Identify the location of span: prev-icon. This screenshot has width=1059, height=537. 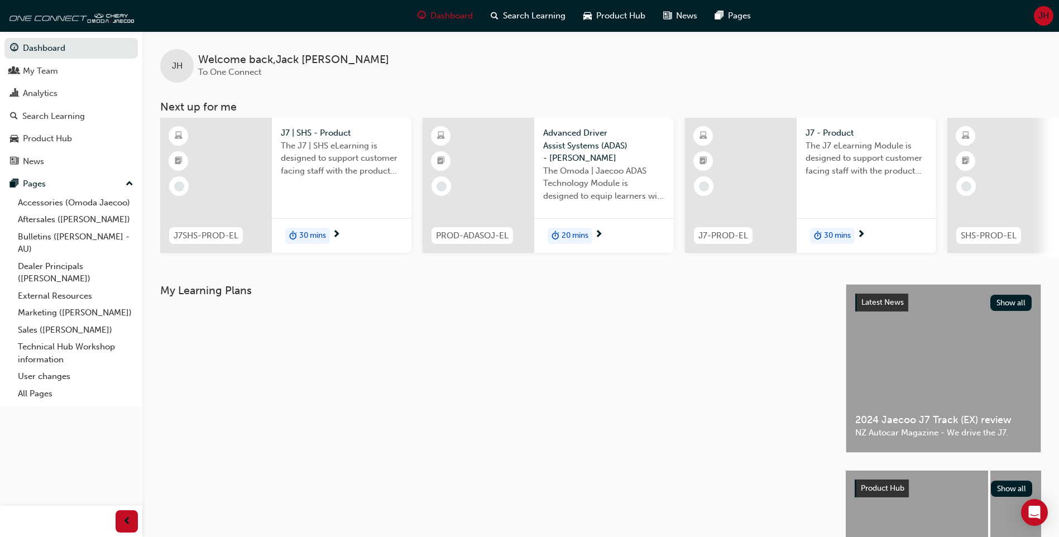
(127, 522).